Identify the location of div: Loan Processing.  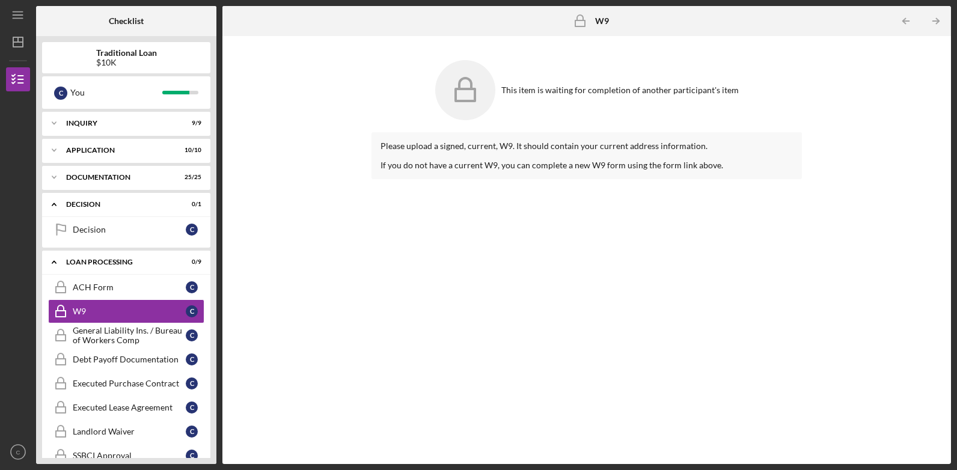
(118, 262).